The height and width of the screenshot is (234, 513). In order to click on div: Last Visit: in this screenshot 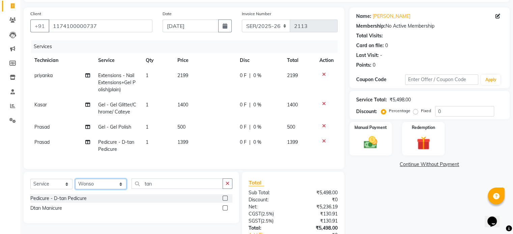, I will do `click(367, 55)`.